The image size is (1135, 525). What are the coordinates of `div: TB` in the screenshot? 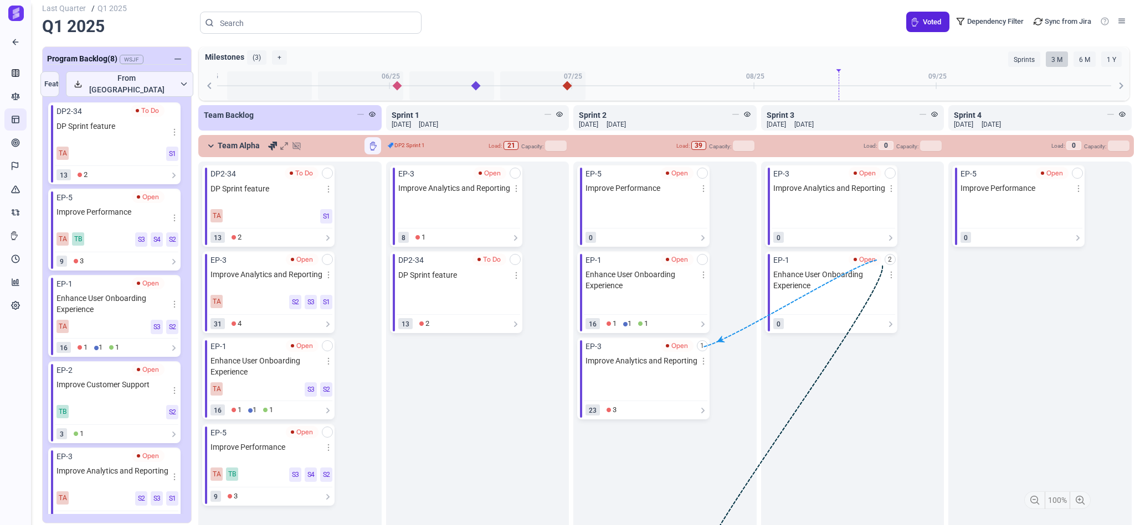 It's located at (63, 412).